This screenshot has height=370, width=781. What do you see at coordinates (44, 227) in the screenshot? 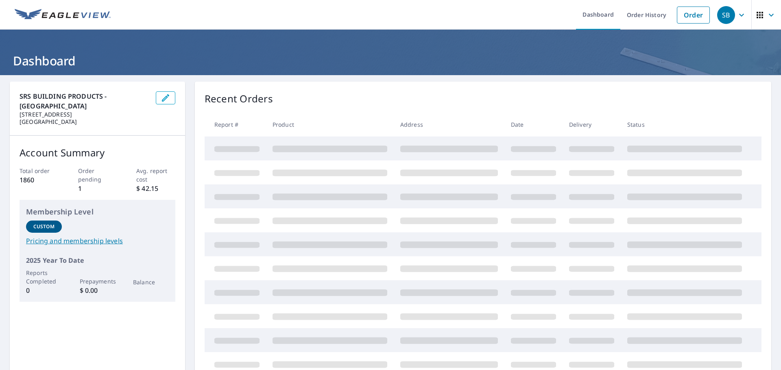
I see `p: Custom` at bounding box center [44, 227].